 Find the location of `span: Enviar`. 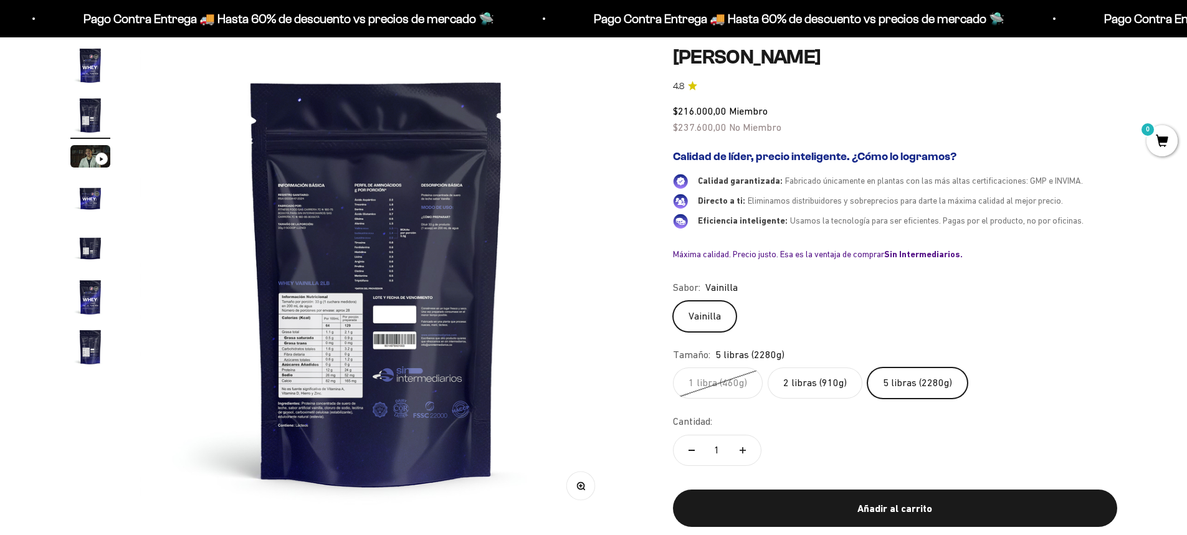

span: Enviar is located at coordinates (230, 197).